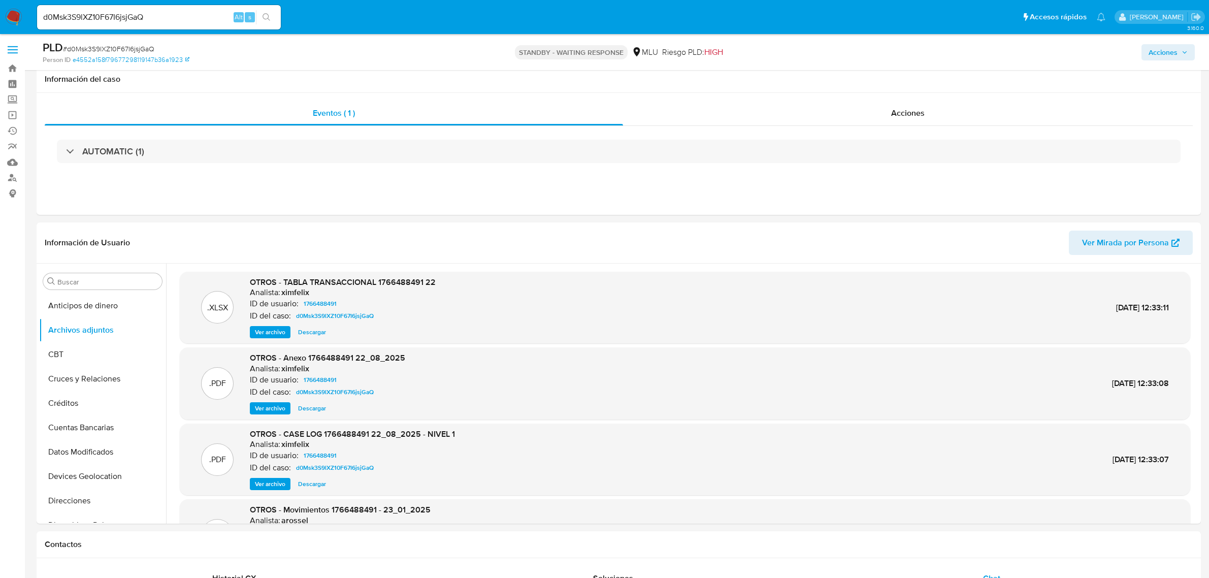 This screenshot has height=578, width=1209. I want to click on span: OTROS - CASE LOG 1766488491 22_08_2025 - NIVEL 1, so click(352, 434).